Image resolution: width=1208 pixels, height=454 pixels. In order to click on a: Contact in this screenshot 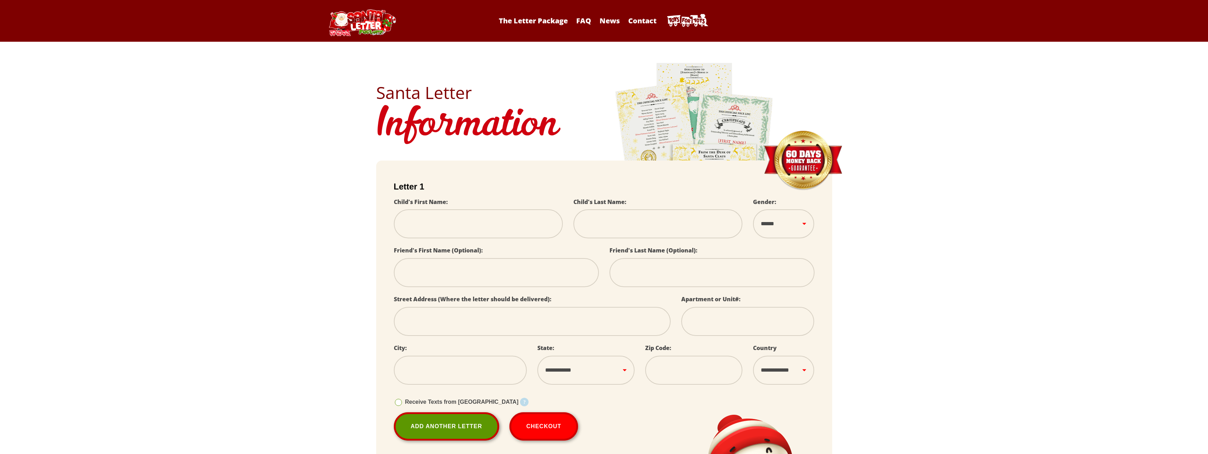, I will do `click(642, 20)`.